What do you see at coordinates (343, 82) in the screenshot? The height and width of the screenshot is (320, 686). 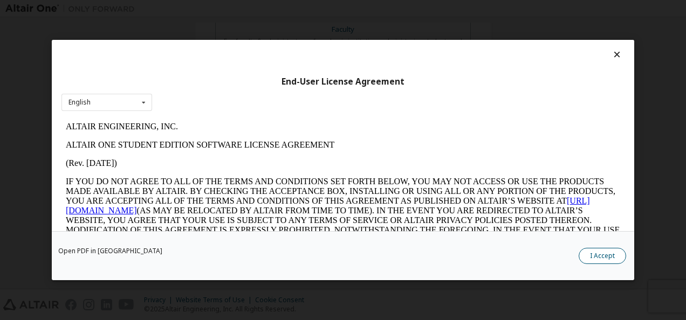 I see `div: End-User License Agreement` at bounding box center [343, 82].